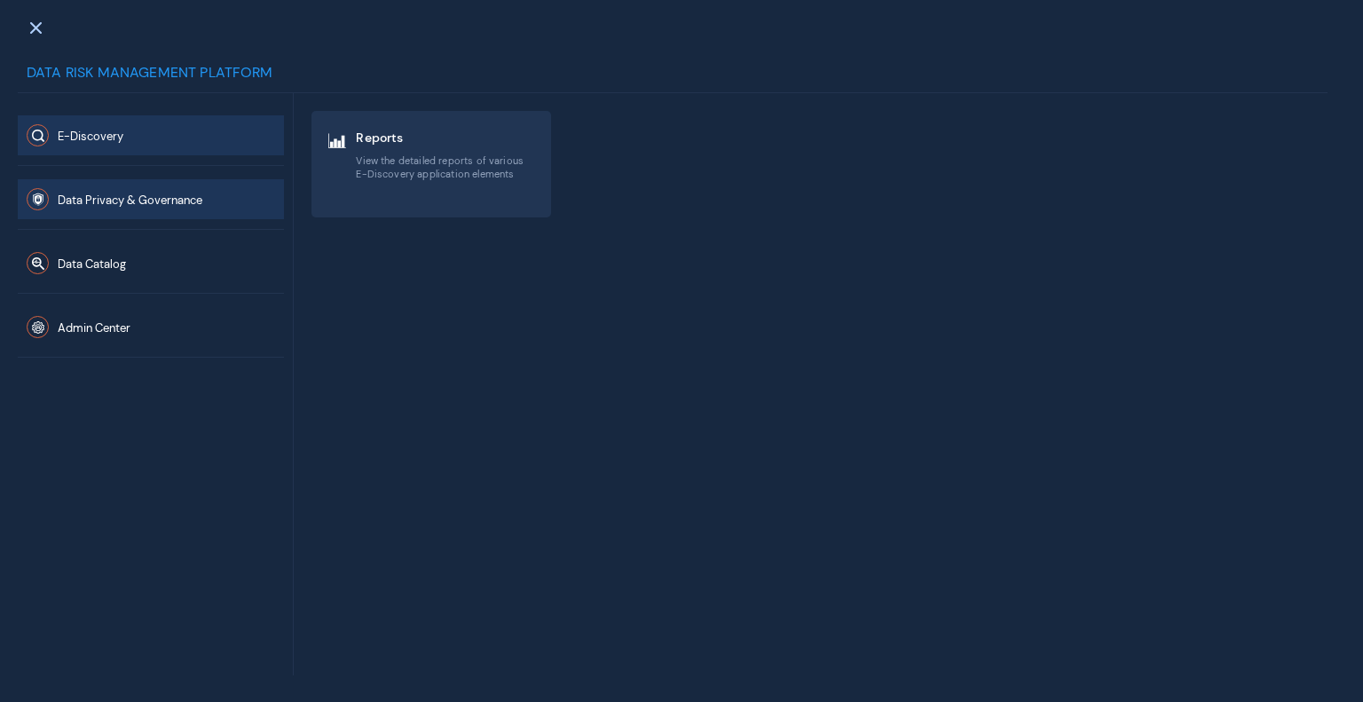 This screenshot has height=702, width=1363. What do you see at coordinates (91, 264) in the screenshot?
I see `span: Data Catalog` at bounding box center [91, 264].